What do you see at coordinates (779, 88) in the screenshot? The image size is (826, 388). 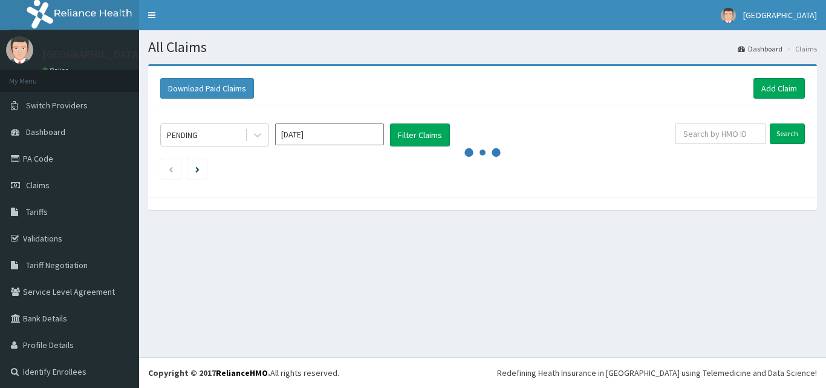 I see `a: Add Claim` at bounding box center [779, 88].